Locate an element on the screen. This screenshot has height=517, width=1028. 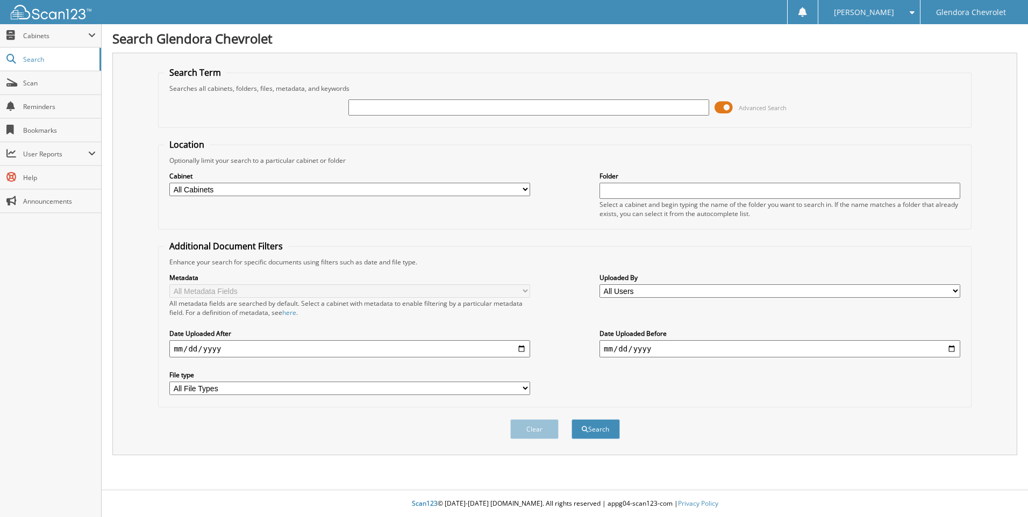
span: Search is located at coordinates (59, 59).